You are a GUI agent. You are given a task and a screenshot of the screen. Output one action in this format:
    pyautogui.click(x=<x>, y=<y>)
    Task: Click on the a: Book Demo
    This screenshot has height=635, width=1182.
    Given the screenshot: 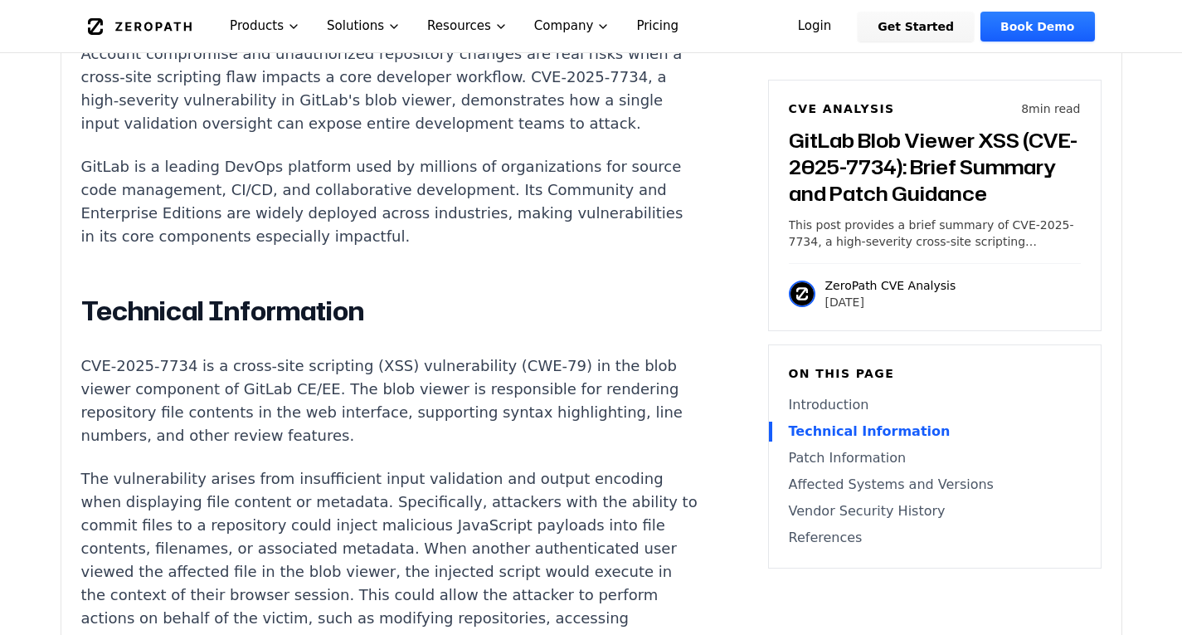 What is the action you would take?
    pyautogui.click(x=1037, y=27)
    